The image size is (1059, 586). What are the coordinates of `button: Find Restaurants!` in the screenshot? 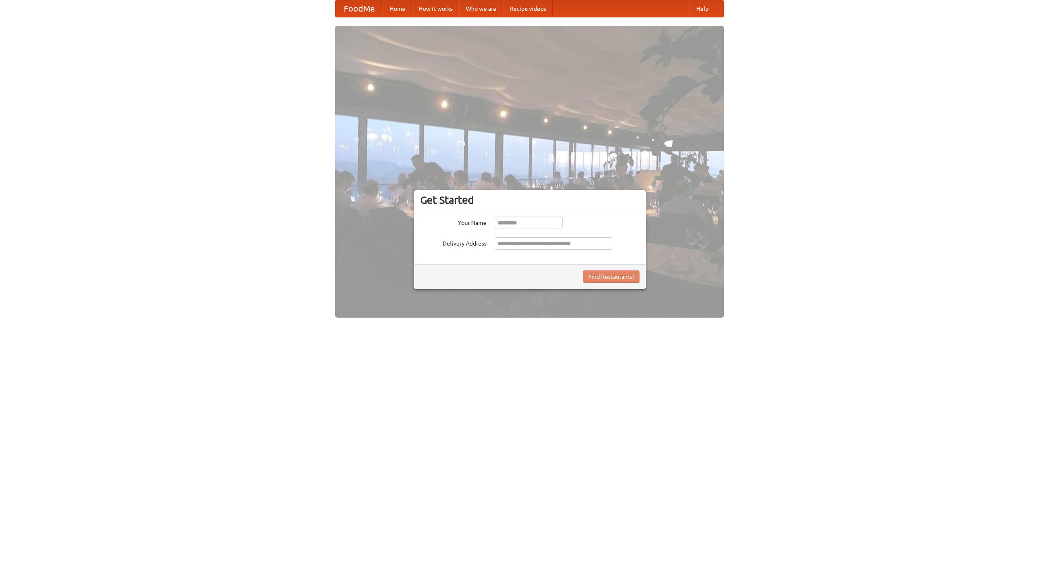 It's located at (611, 276).